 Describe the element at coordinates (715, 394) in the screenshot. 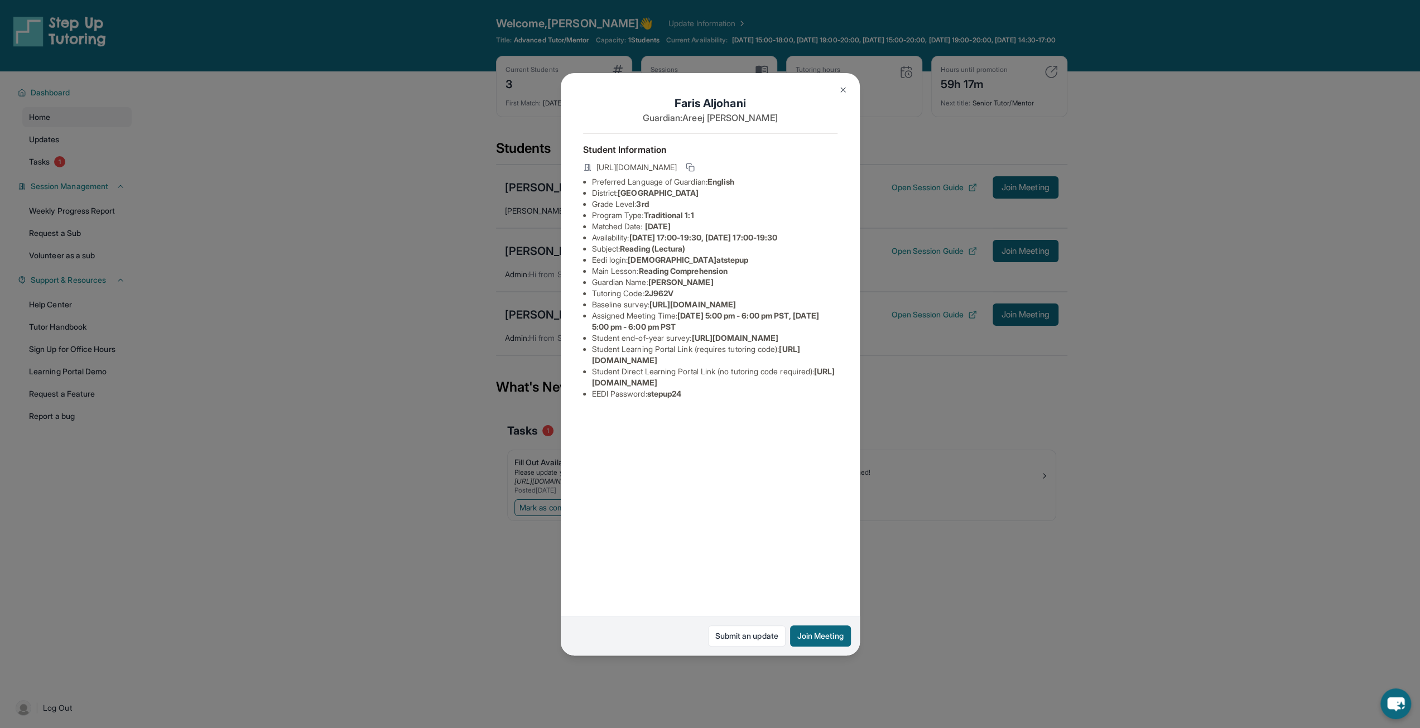

I see `li: EEDI Password :` at that location.